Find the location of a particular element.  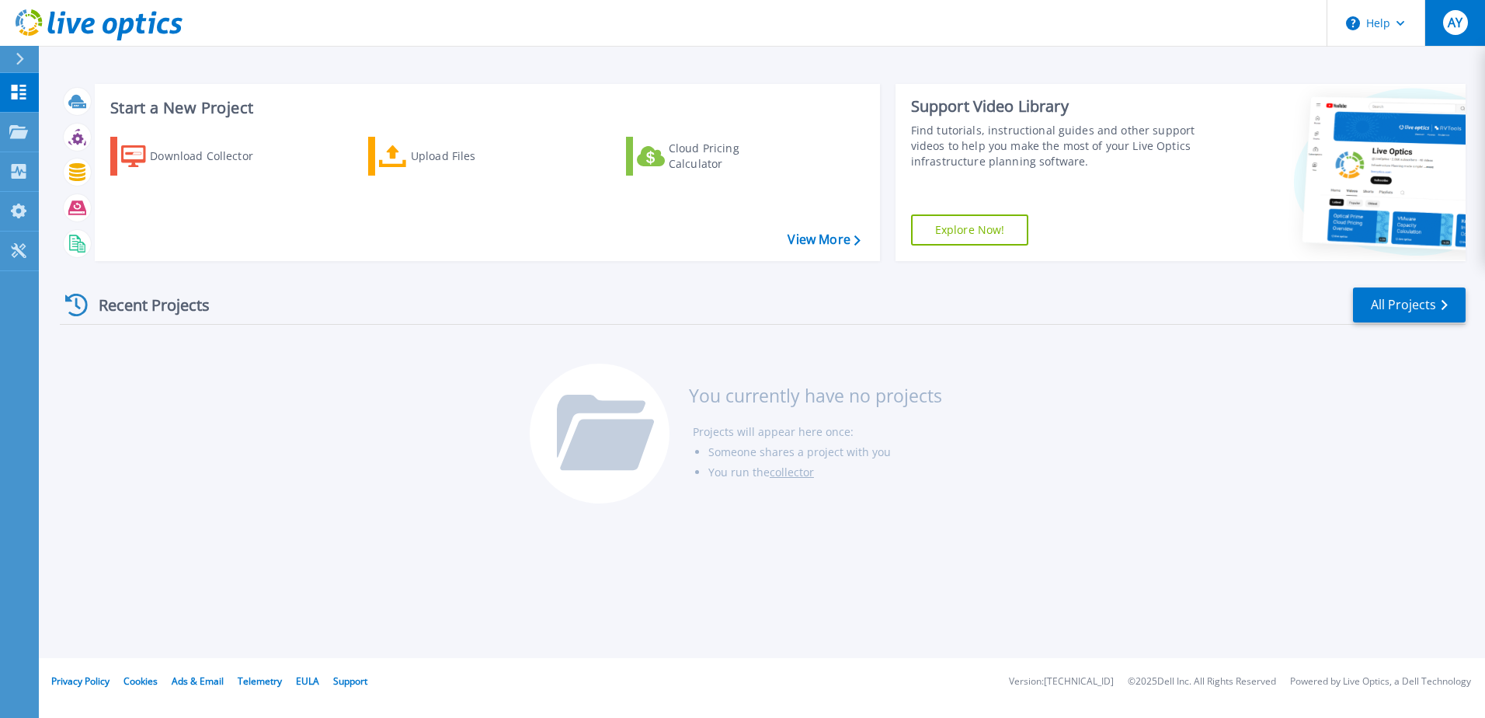

div: Cloud Pricing Calculator is located at coordinates (731, 156).